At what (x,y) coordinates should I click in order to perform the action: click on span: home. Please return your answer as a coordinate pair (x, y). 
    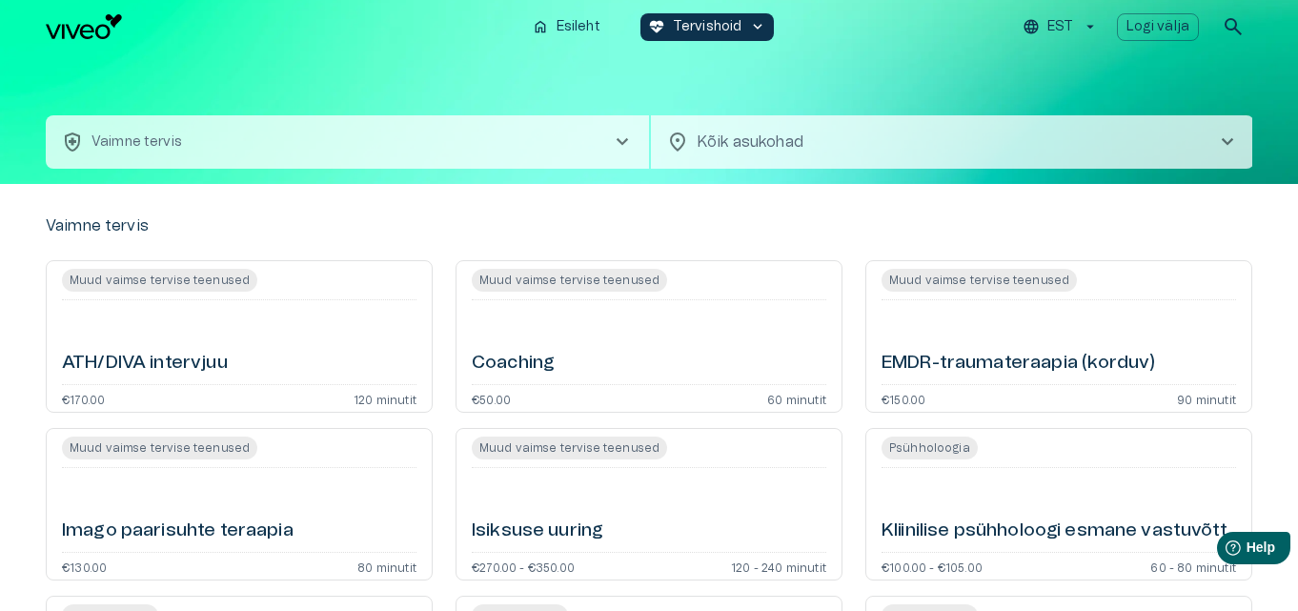
    Looking at the image, I should click on (540, 27).